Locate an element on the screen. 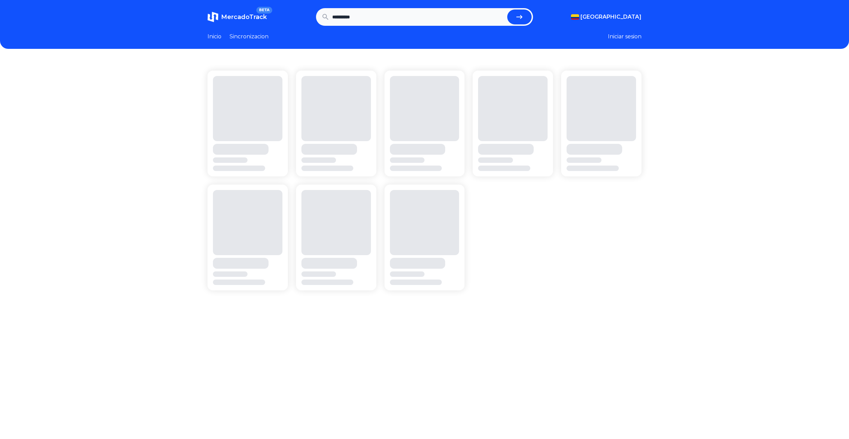 The height and width of the screenshot is (439, 849). a: MercadoTrackBETA is located at coordinates (237, 17).